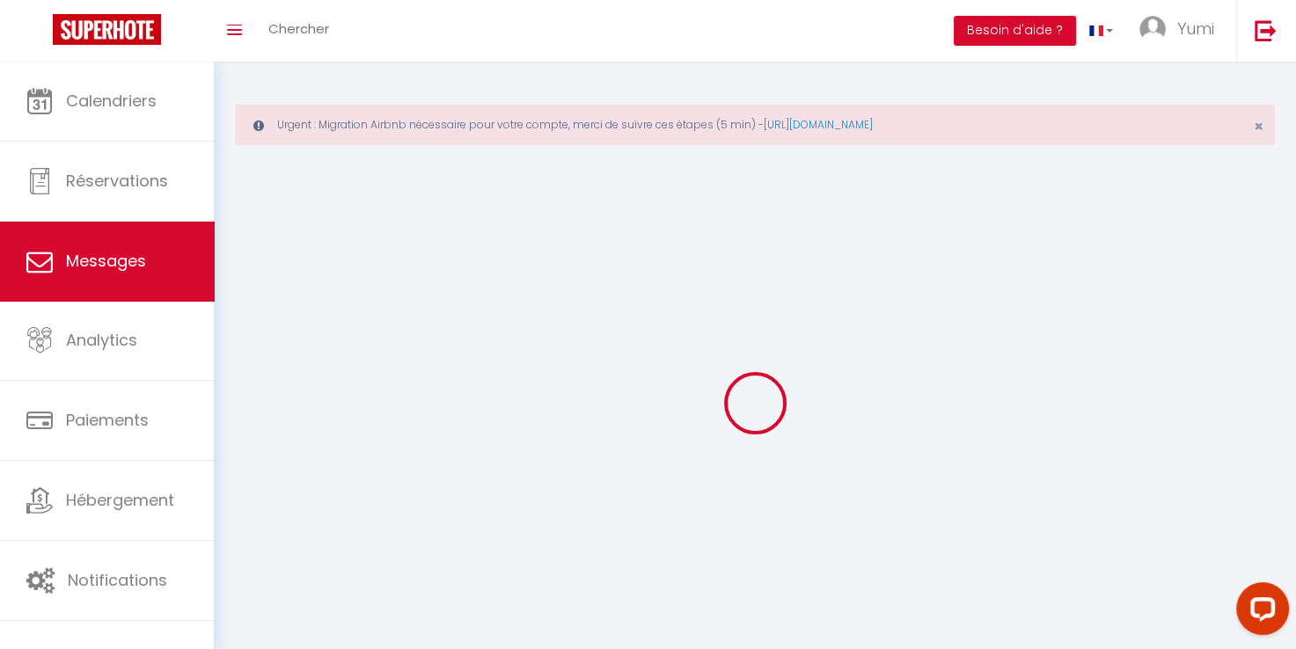 This screenshot has width=1296, height=649. I want to click on span: Messages, so click(106, 260).